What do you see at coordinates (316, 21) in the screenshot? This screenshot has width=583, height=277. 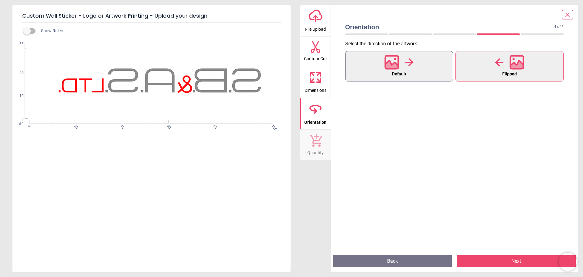 I see `button: File Upload` at bounding box center [316, 21].